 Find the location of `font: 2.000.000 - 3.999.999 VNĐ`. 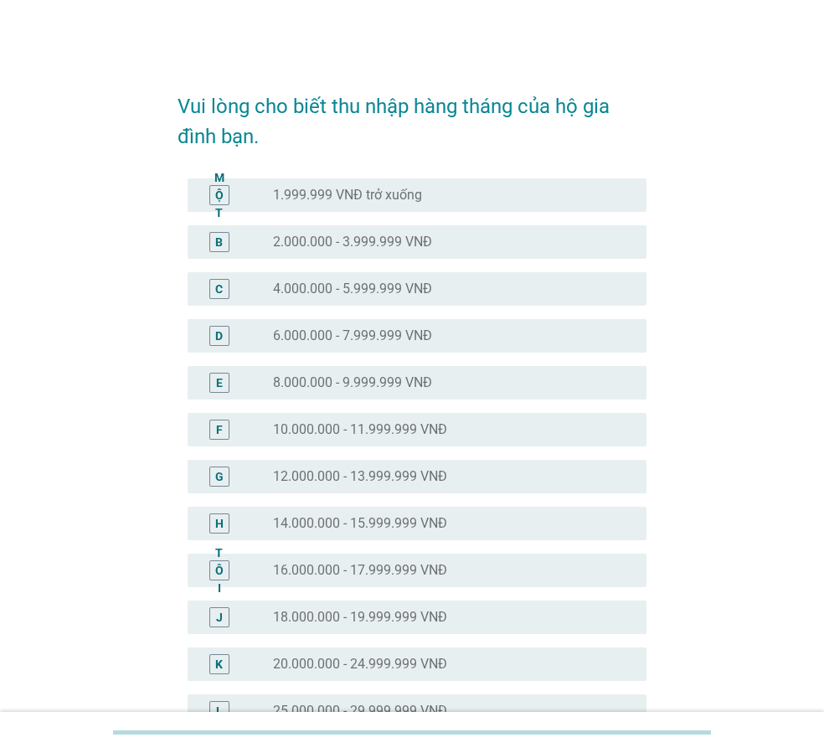

font: 2.000.000 - 3.999.999 VNĐ is located at coordinates (352, 241).